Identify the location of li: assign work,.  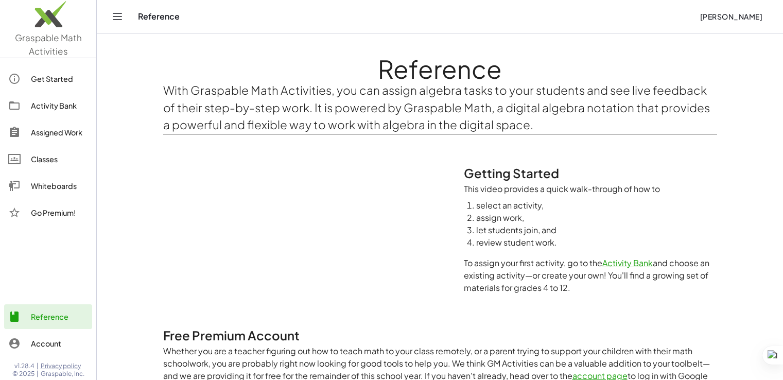
(596, 218).